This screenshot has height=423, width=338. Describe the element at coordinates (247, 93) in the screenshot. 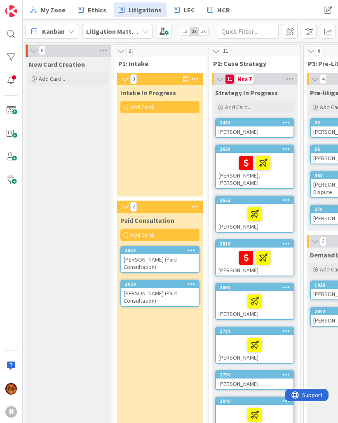

I see `span: Strategy In Progress` at that location.